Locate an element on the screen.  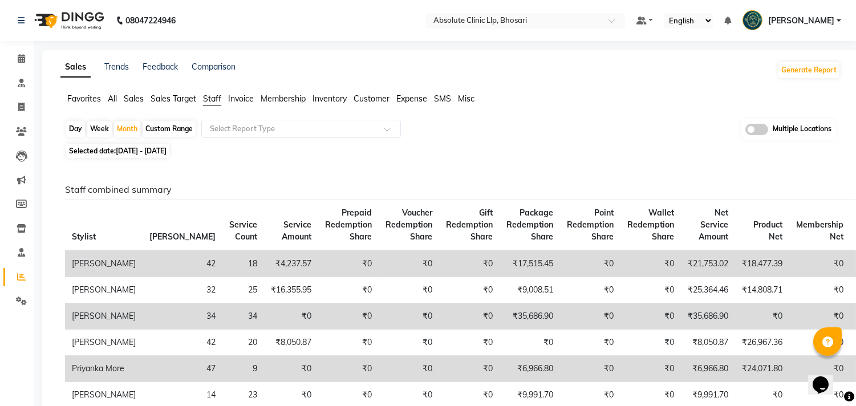
td: ₹9,008.51 is located at coordinates (530, 290).